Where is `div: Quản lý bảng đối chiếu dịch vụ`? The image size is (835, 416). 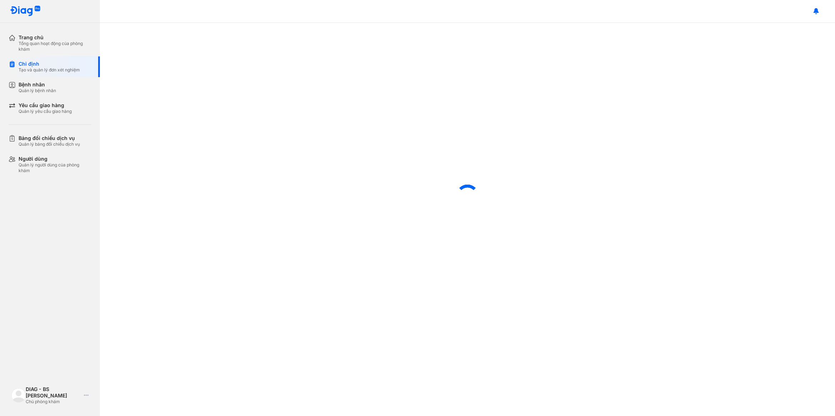 div: Quản lý bảng đối chiếu dịch vụ is located at coordinates (49, 144).